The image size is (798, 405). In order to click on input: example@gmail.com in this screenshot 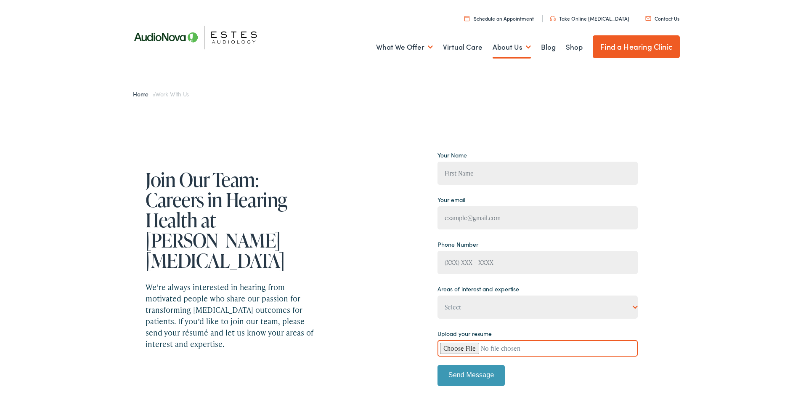, I will do `click(538, 216)`.